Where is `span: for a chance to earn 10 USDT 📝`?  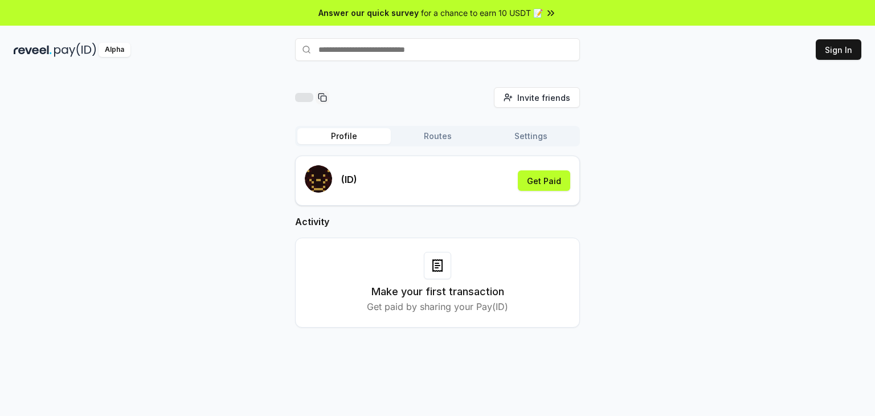 span: for a chance to earn 10 USDT 📝 is located at coordinates (482, 13).